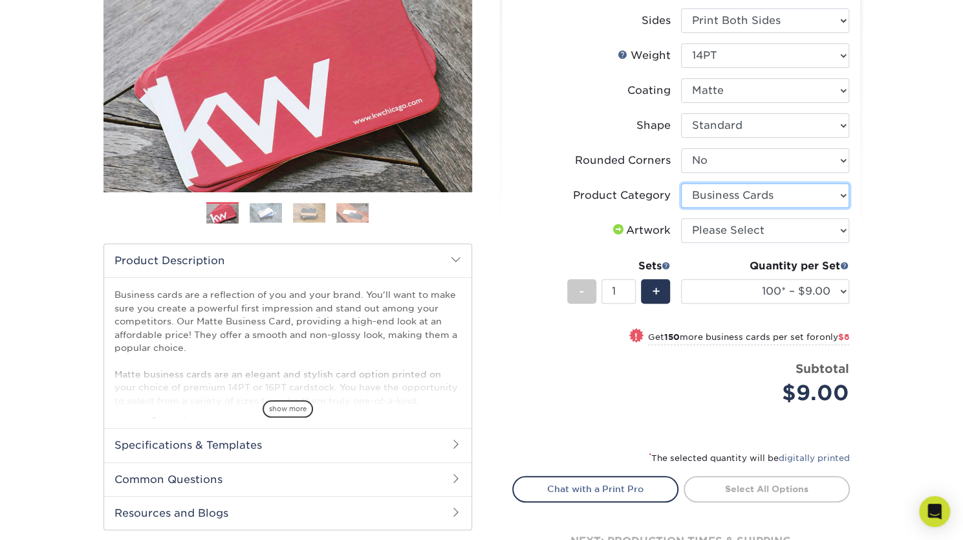  I want to click on h2: Resources and Blogs, so click(288, 512).